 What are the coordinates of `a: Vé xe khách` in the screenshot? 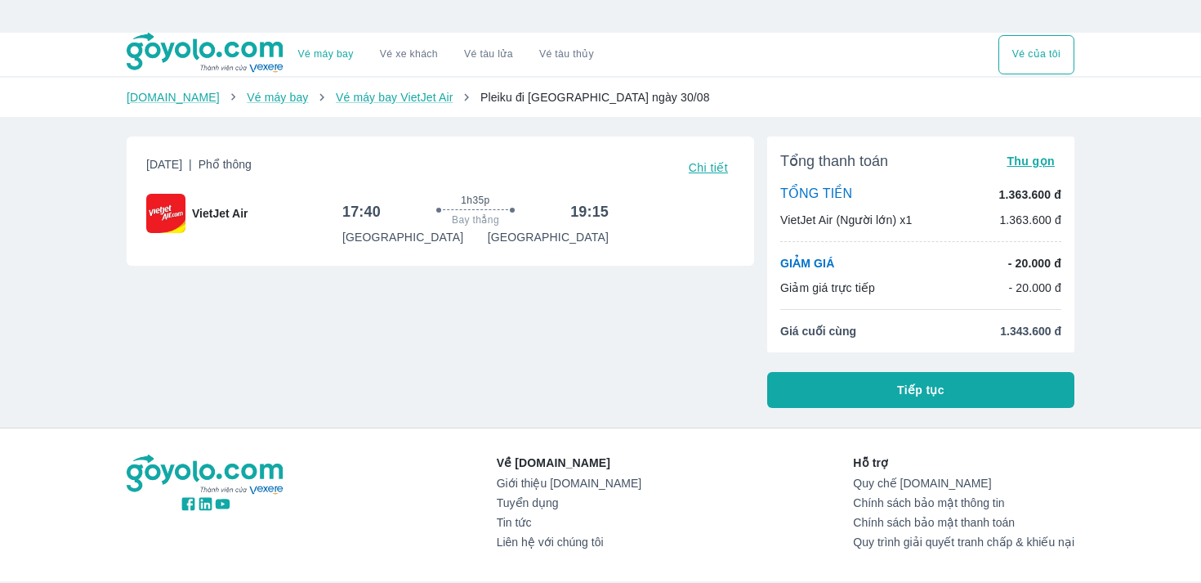 It's located at (409, 54).